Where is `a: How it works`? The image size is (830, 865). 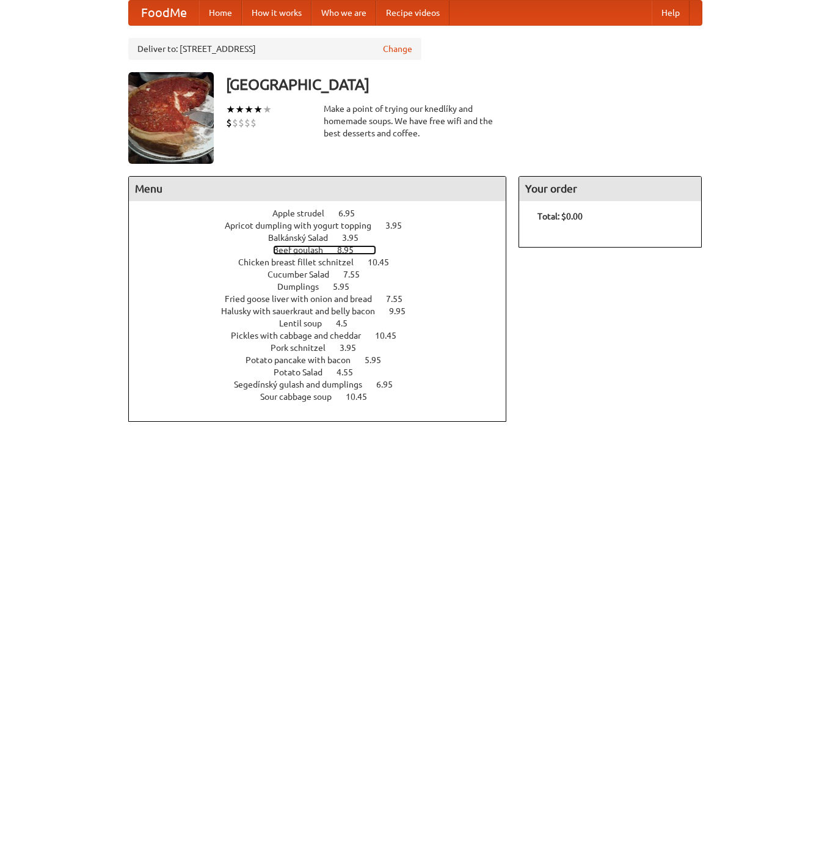
a: How it works is located at coordinates (277, 13).